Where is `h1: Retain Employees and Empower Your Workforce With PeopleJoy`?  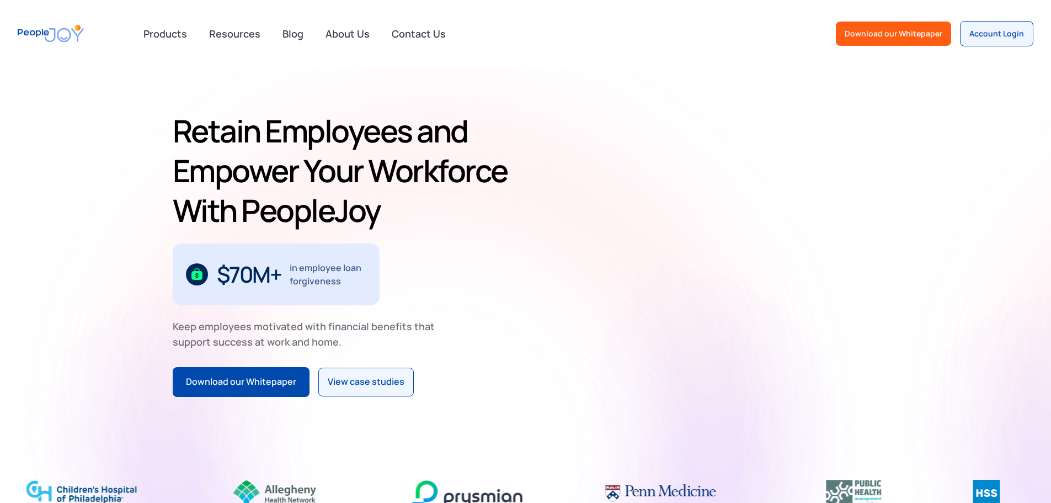
h1: Retain Employees and Empower Your Workforce With PeopleJoy is located at coordinates (347, 171).